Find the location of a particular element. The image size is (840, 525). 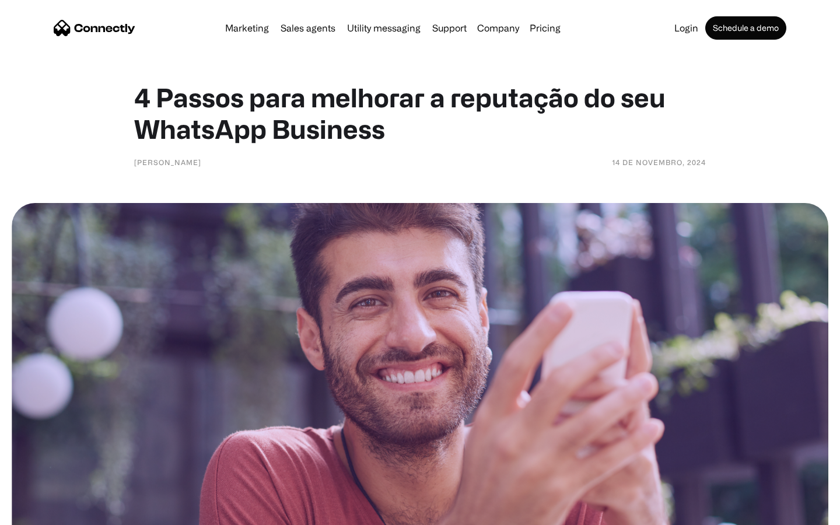

a: Schedule a demo is located at coordinates (746, 28).